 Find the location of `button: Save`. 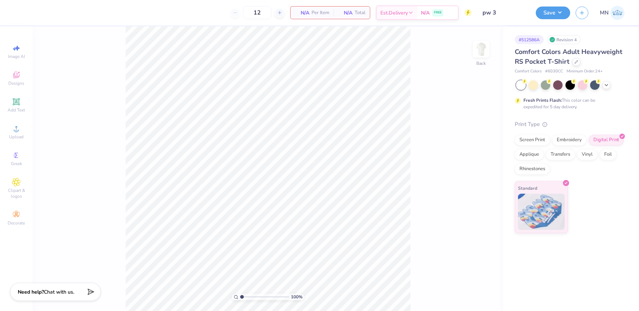

button: Save is located at coordinates (553, 13).